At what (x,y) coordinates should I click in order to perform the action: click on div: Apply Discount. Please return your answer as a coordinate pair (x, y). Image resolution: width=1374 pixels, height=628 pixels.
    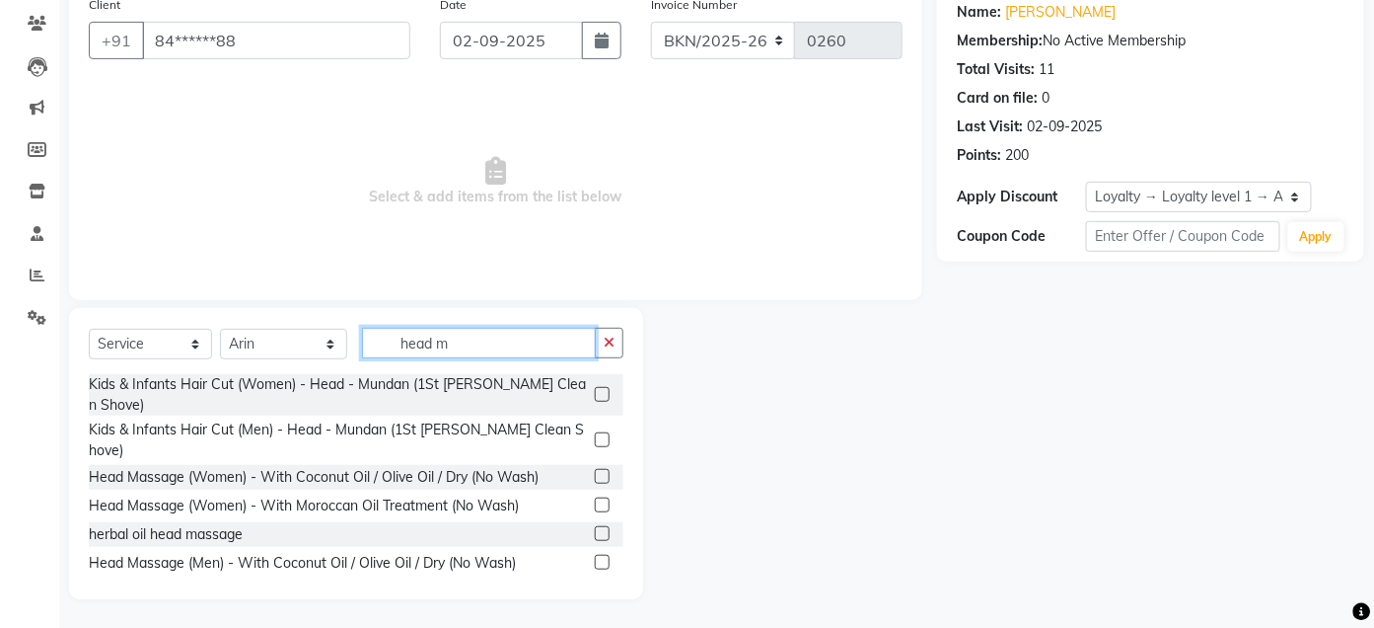
    Looking at the image, I should click on (1021, 196).